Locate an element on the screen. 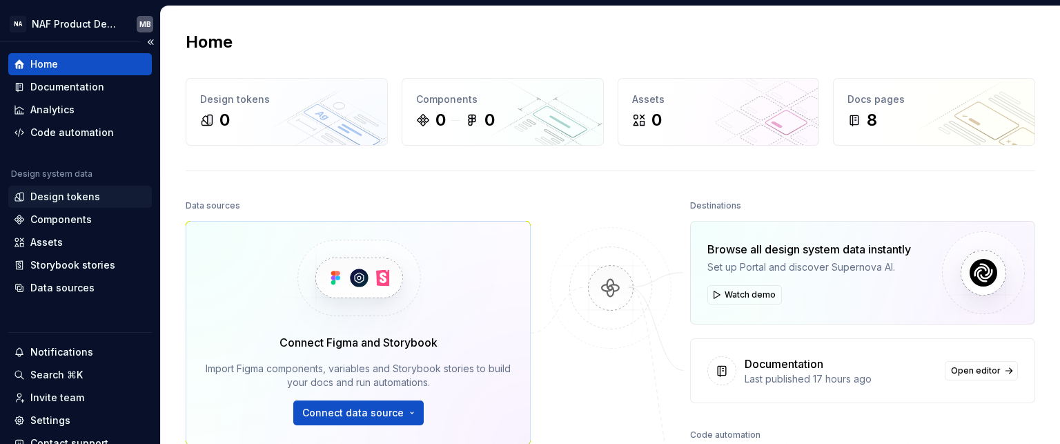  div: Search ⌘K is located at coordinates (57, 375).